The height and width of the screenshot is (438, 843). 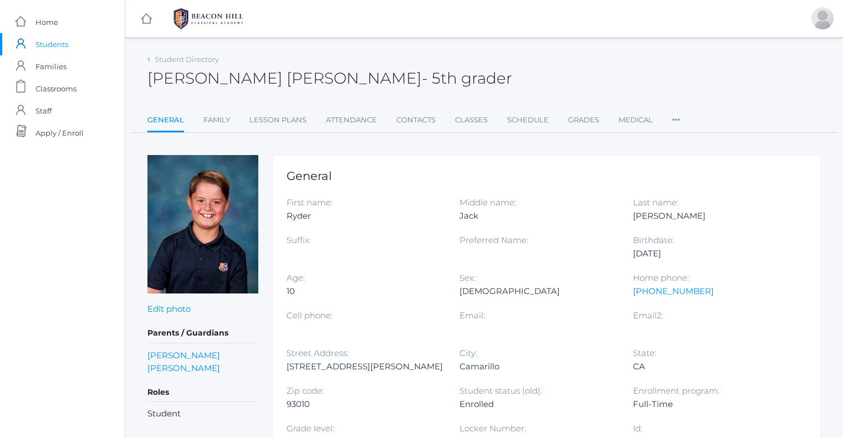 I want to click on span: Families, so click(x=51, y=67).